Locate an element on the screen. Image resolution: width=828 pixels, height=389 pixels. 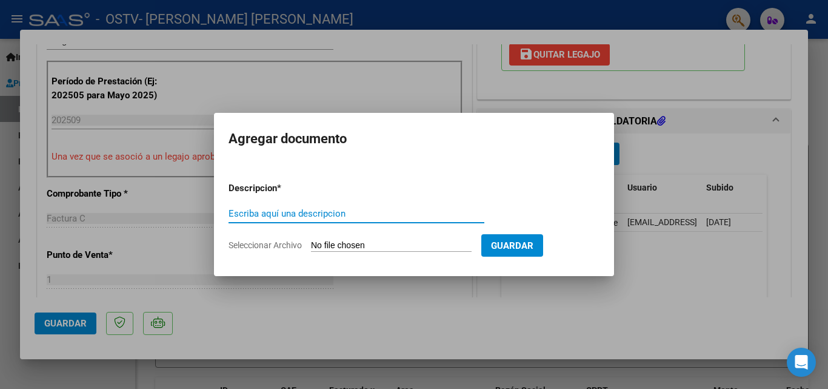
p: Descripcion is located at coordinates (284, 188).